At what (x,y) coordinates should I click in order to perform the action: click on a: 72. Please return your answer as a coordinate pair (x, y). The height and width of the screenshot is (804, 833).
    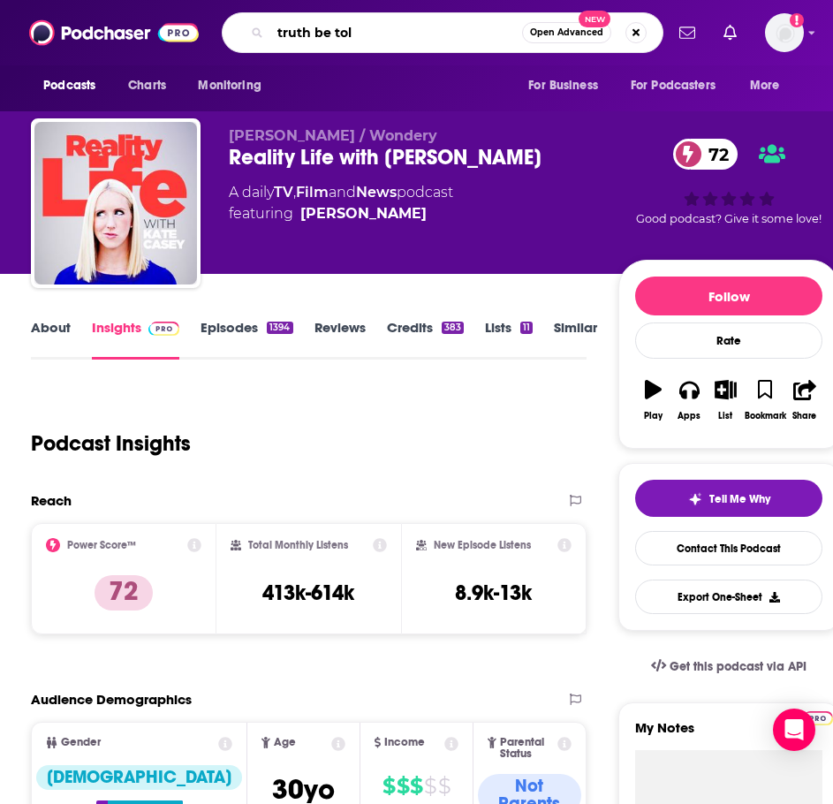
    Looking at the image, I should click on (705, 154).